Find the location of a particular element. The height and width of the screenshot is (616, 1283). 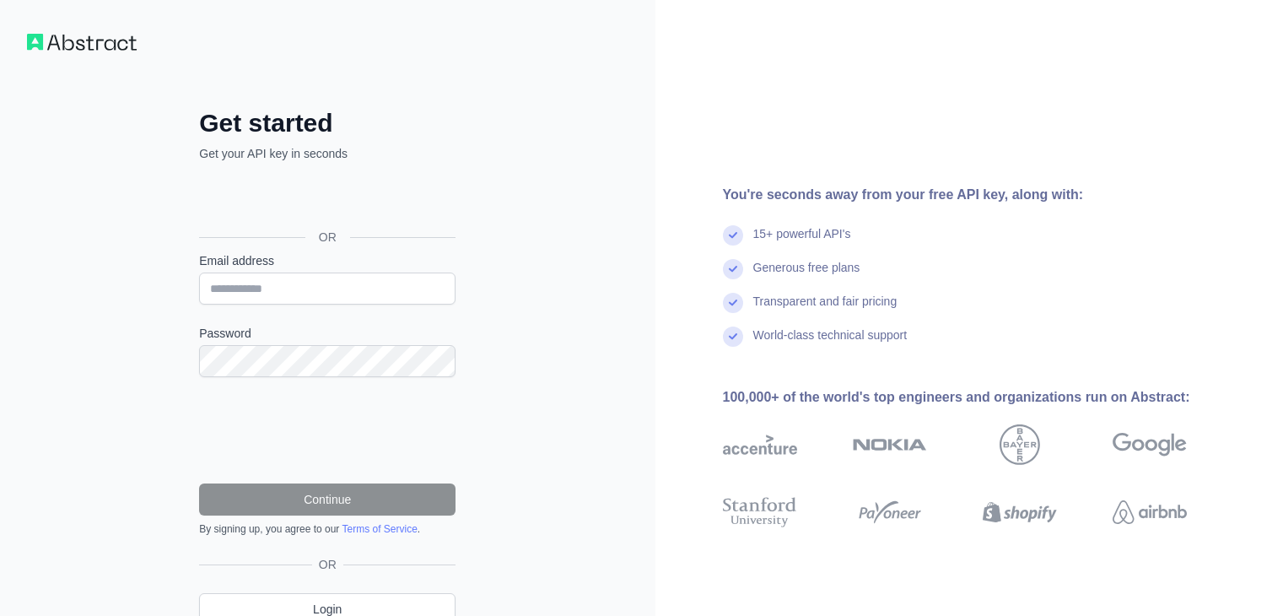

div: You're seconds away from your free API key, along with: is located at coordinates (982, 195).